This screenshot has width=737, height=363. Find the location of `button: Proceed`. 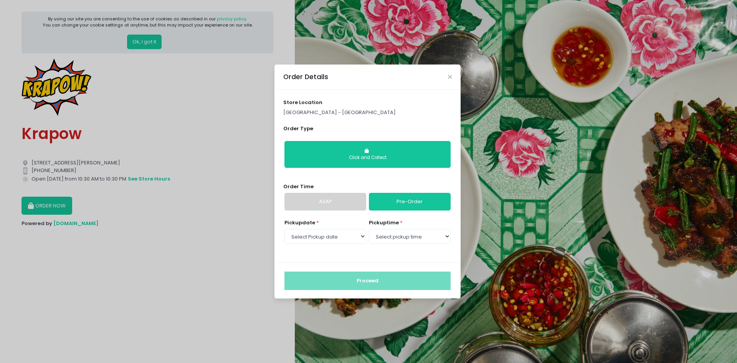

button: Proceed is located at coordinates (367, 281).